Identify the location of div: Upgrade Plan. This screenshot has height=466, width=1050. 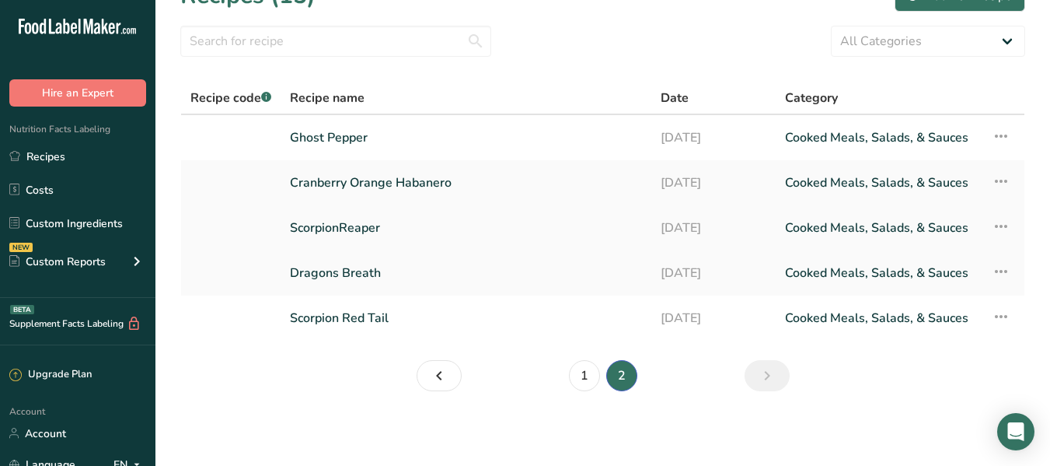
(51, 375).